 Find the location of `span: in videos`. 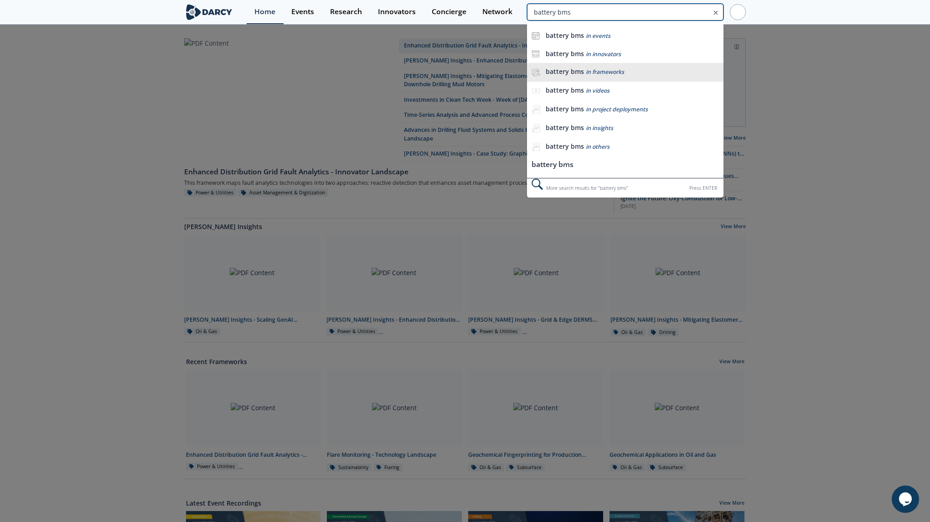

span: in videos is located at coordinates (598, 90).